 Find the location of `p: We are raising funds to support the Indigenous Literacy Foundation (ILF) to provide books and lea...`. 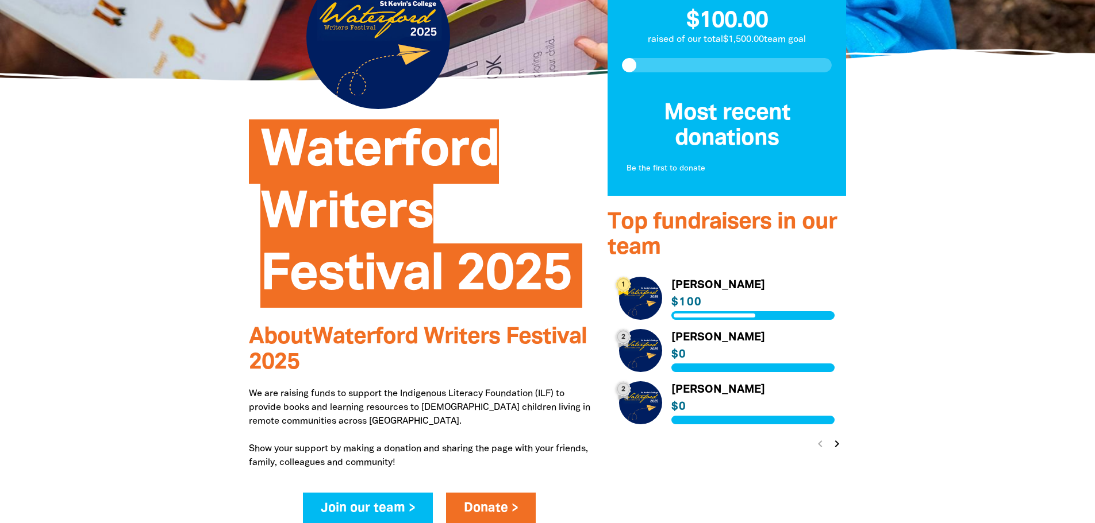

p: We are raising funds to support the Indigenous Literacy Foundation (ILF) to provide books and lea... is located at coordinates (419, 429).